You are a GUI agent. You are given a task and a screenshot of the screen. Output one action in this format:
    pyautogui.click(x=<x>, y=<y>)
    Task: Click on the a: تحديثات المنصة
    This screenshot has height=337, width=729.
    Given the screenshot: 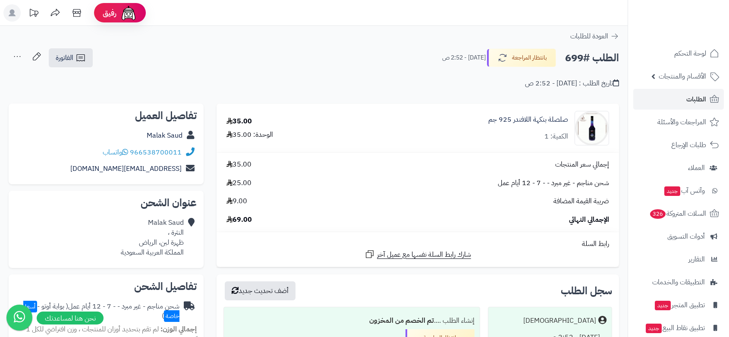 What is the action you would take?
    pyautogui.click(x=34, y=14)
    